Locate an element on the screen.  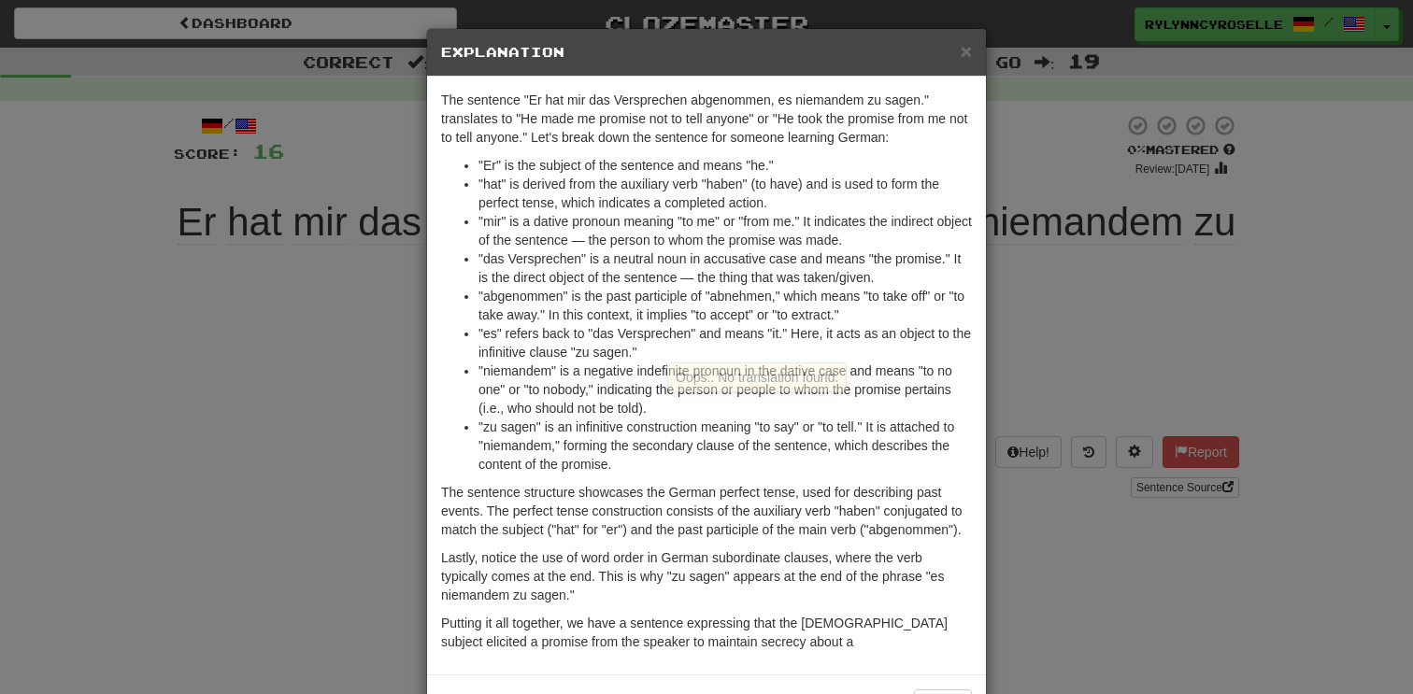
p: The sentence "Er hat mir das Versprechen abgenommen, es niemandem zu sagen." translates to "He ma... is located at coordinates (707, 119).